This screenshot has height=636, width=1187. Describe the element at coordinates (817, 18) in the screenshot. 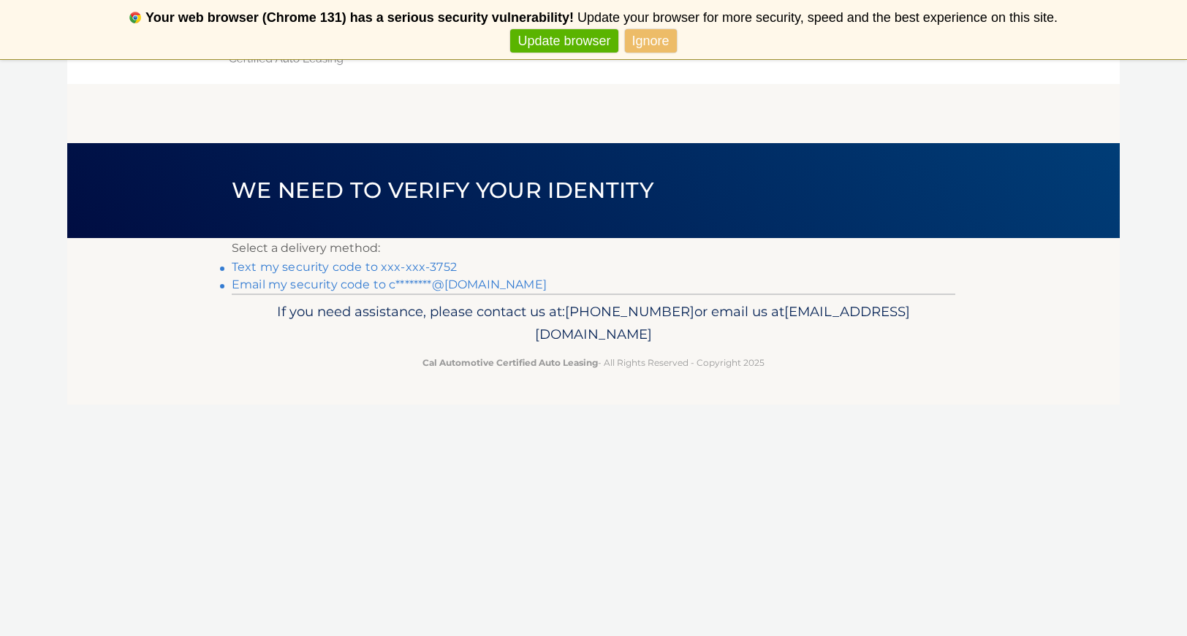

I see `span: Update your browser for more security, speed and the best experience on this site.` at that location.